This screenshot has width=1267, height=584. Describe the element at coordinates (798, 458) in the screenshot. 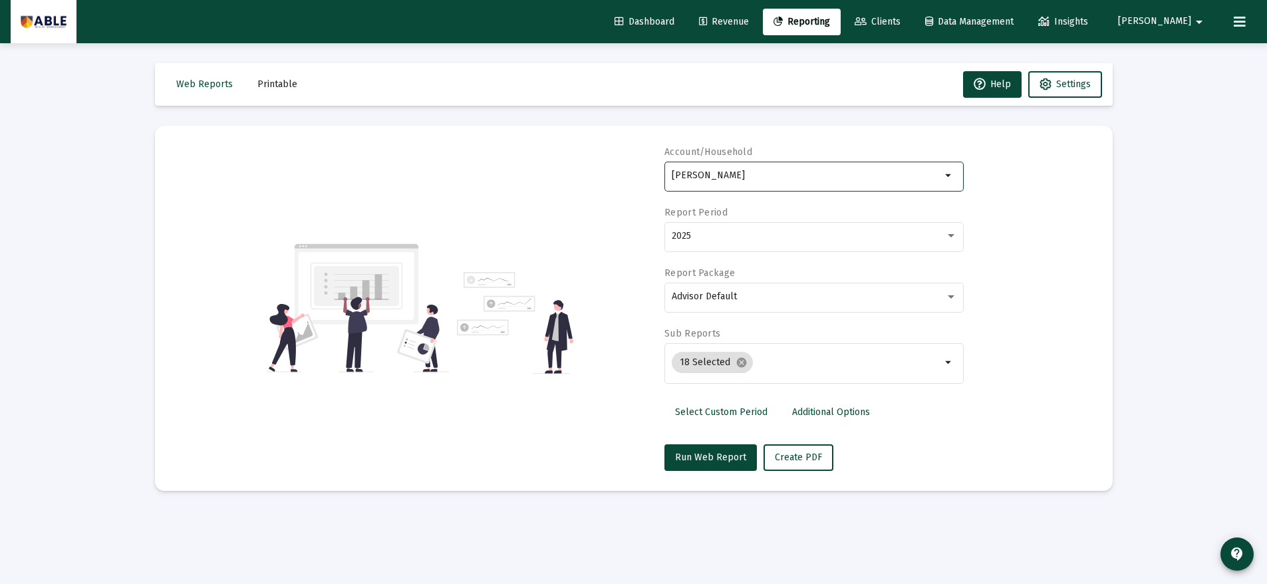

I see `button: Create PDF` at that location.